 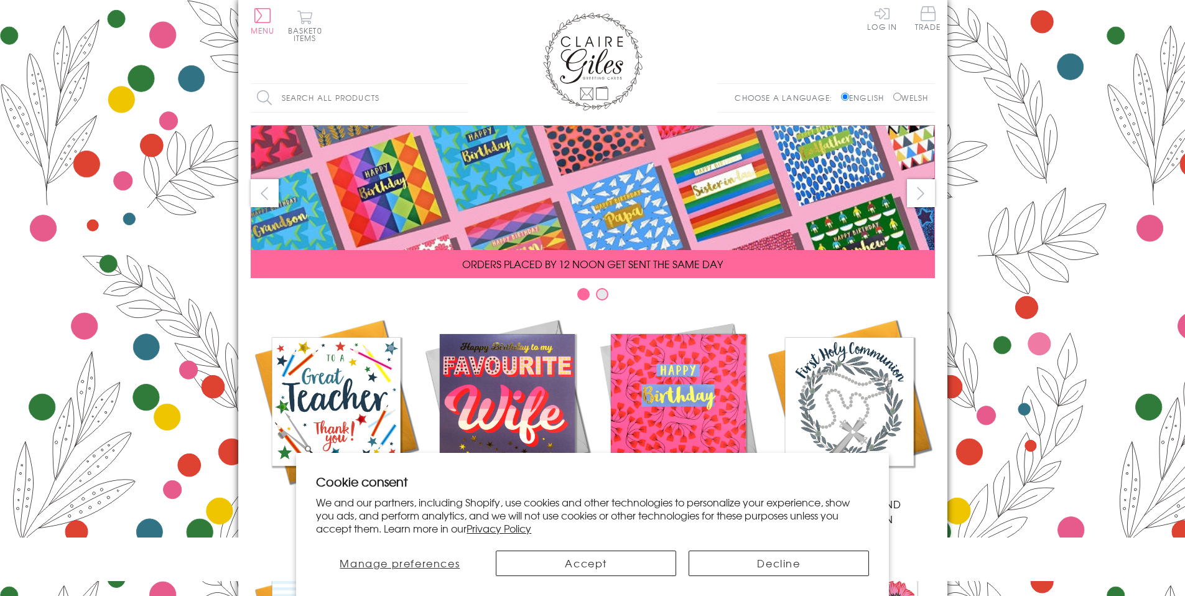 I want to click on a: Communion and Confirmation, so click(x=849, y=421).